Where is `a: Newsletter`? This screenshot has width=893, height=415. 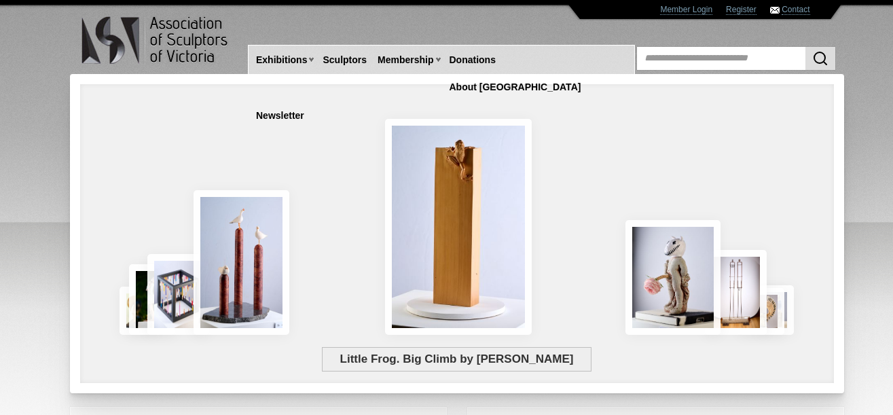
a: Newsletter is located at coordinates (280, 115).